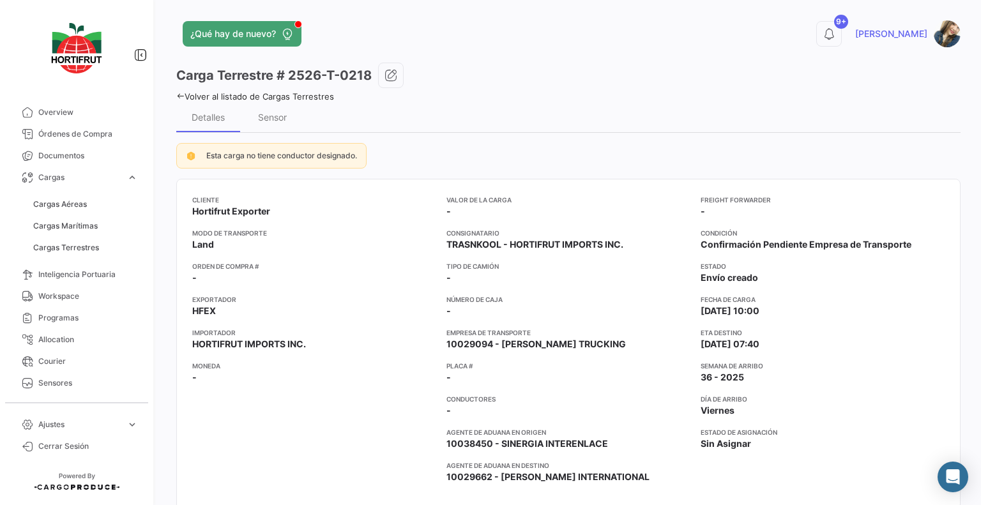 This screenshot has width=981, height=505. Describe the element at coordinates (203, 245) in the screenshot. I see `span: Land` at that location.